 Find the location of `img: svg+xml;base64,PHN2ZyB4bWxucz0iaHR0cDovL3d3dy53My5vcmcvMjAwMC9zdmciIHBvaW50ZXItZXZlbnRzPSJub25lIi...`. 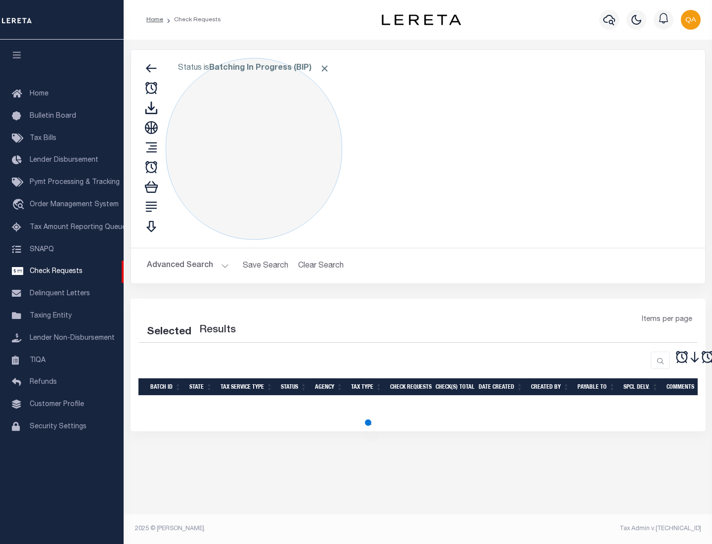

img: svg+xml;base64,PHN2ZyB4bWxucz0iaHR0cDovL3d3dy53My5vcmcvMjAwMC9zdmciIHBvaW50ZXItZXZlbnRzPSJub25lIi... is located at coordinates (691, 20).